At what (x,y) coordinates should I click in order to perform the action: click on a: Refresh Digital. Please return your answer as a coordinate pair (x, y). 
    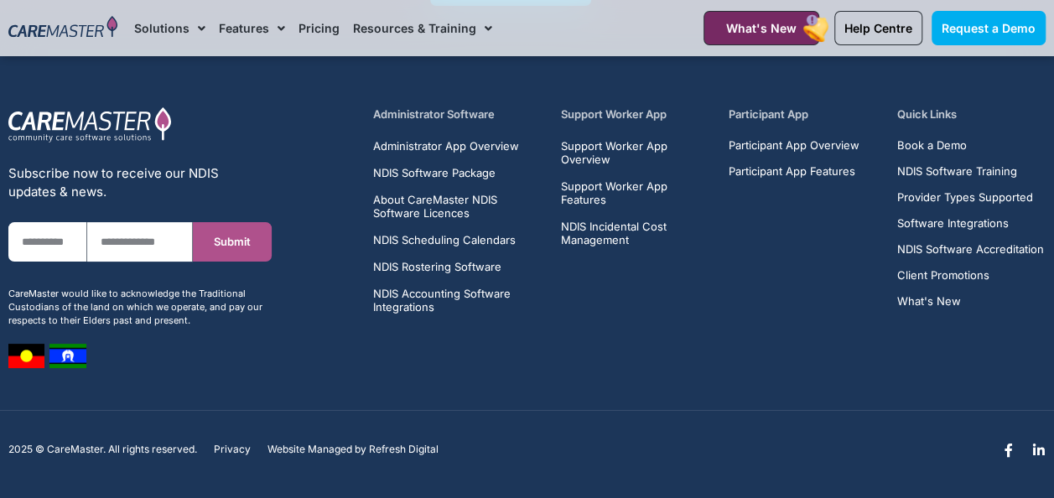
    Looking at the image, I should click on (403, 450).